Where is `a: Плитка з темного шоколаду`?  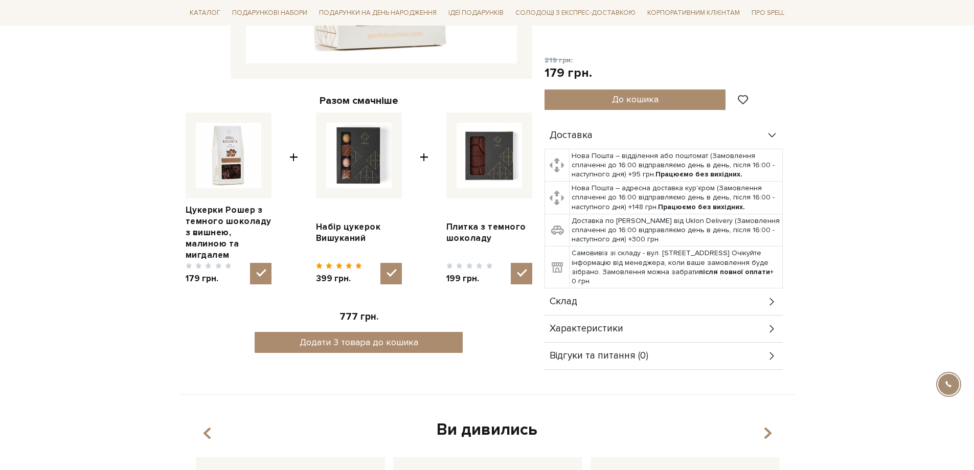
a: Плитка з темного шоколаду is located at coordinates (489, 233).